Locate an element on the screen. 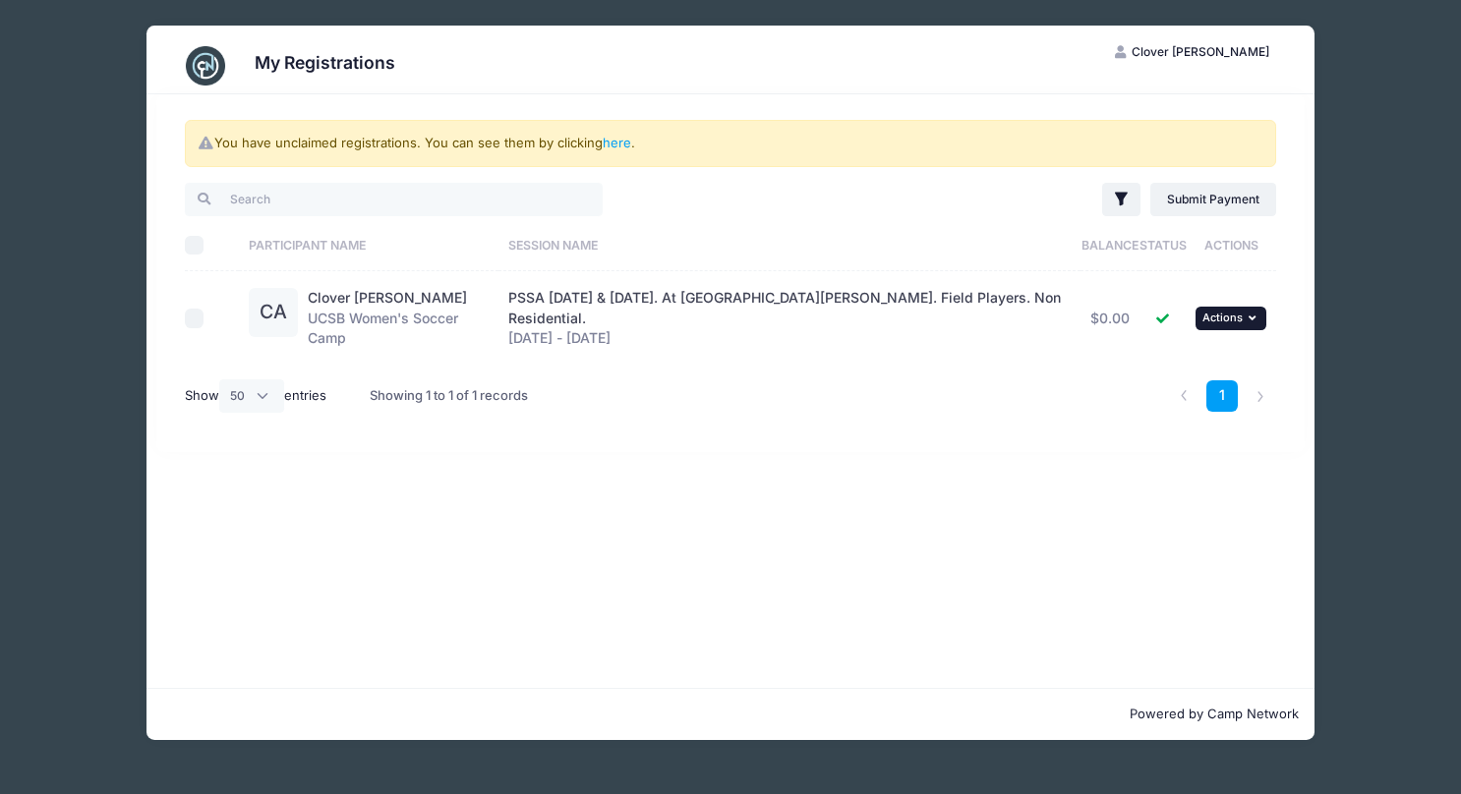 The image size is (1461, 794). div: CA is located at coordinates (273, 313).